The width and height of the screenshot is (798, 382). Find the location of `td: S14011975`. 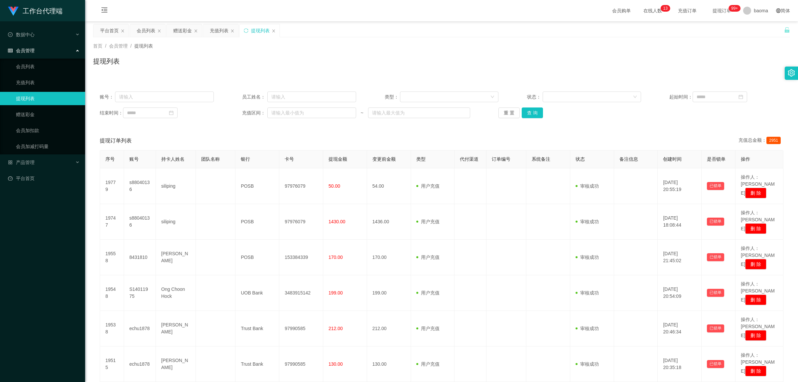

td: S14011975 is located at coordinates (140, 293).